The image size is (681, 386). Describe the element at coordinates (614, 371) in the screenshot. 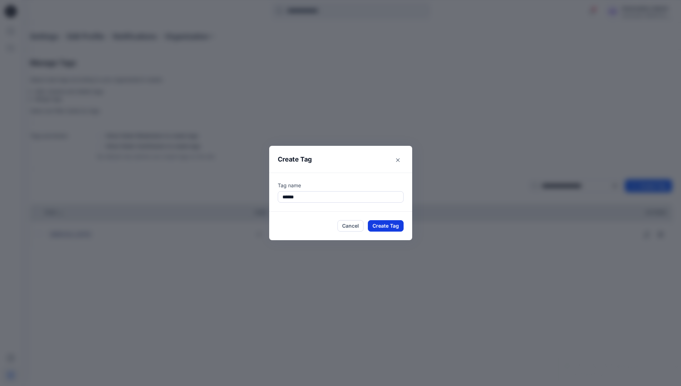

I see `div: Notifications-bottom-right` at that location.